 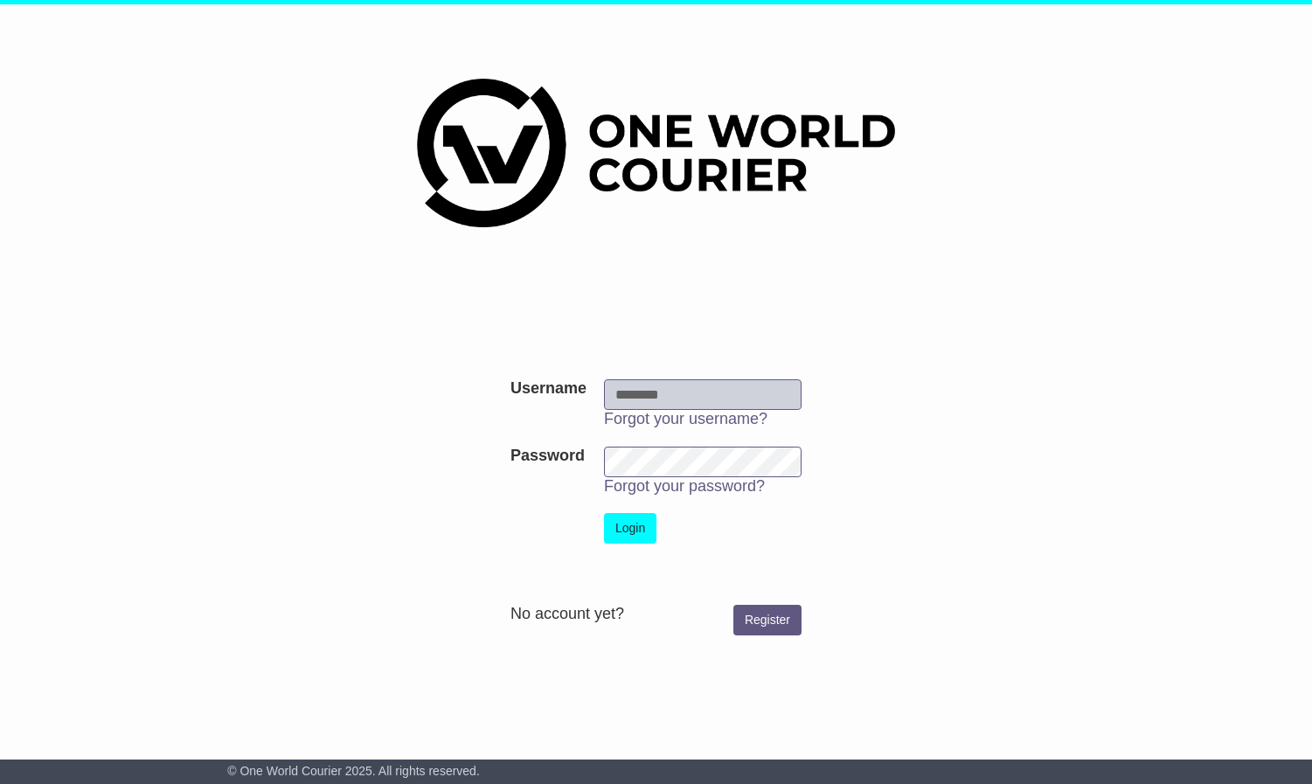 I want to click on label: Username, so click(x=548, y=389).